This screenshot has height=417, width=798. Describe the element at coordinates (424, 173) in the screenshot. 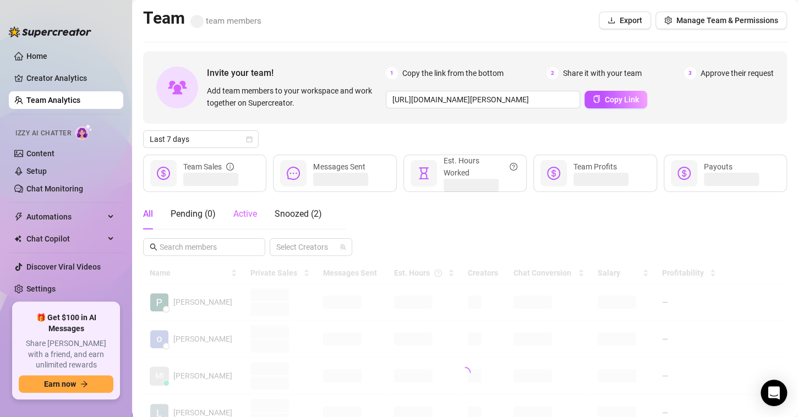

I see `span: hourglass` at that location.